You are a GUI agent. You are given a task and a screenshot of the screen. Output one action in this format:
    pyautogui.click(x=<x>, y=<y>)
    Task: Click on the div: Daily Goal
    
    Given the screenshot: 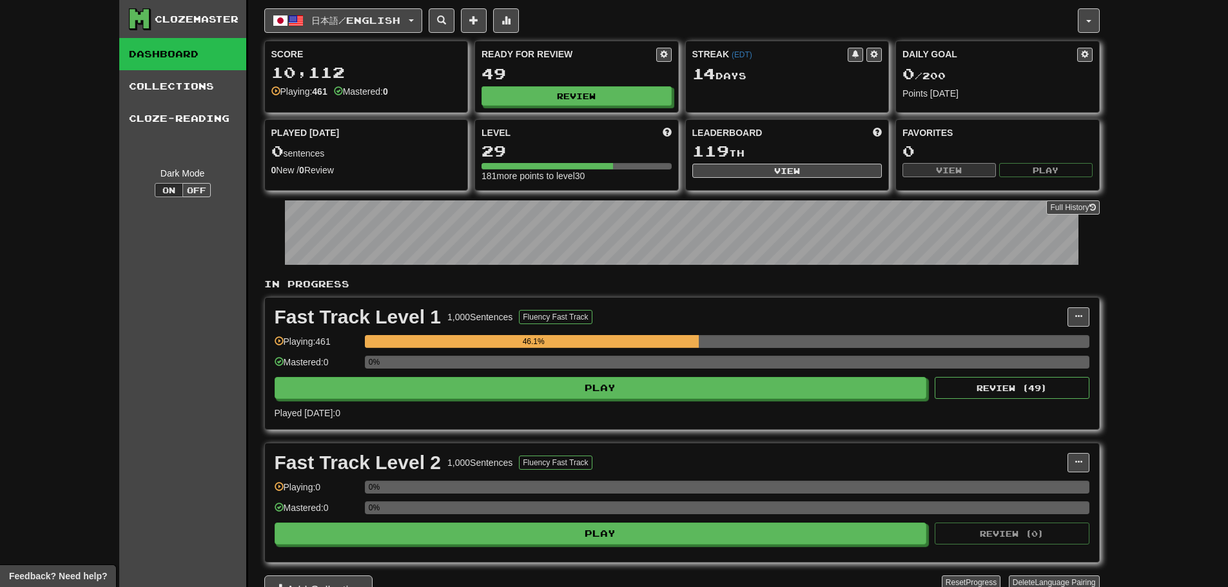 What is the action you would take?
    pyautogui.click(x=989, y=55)
    